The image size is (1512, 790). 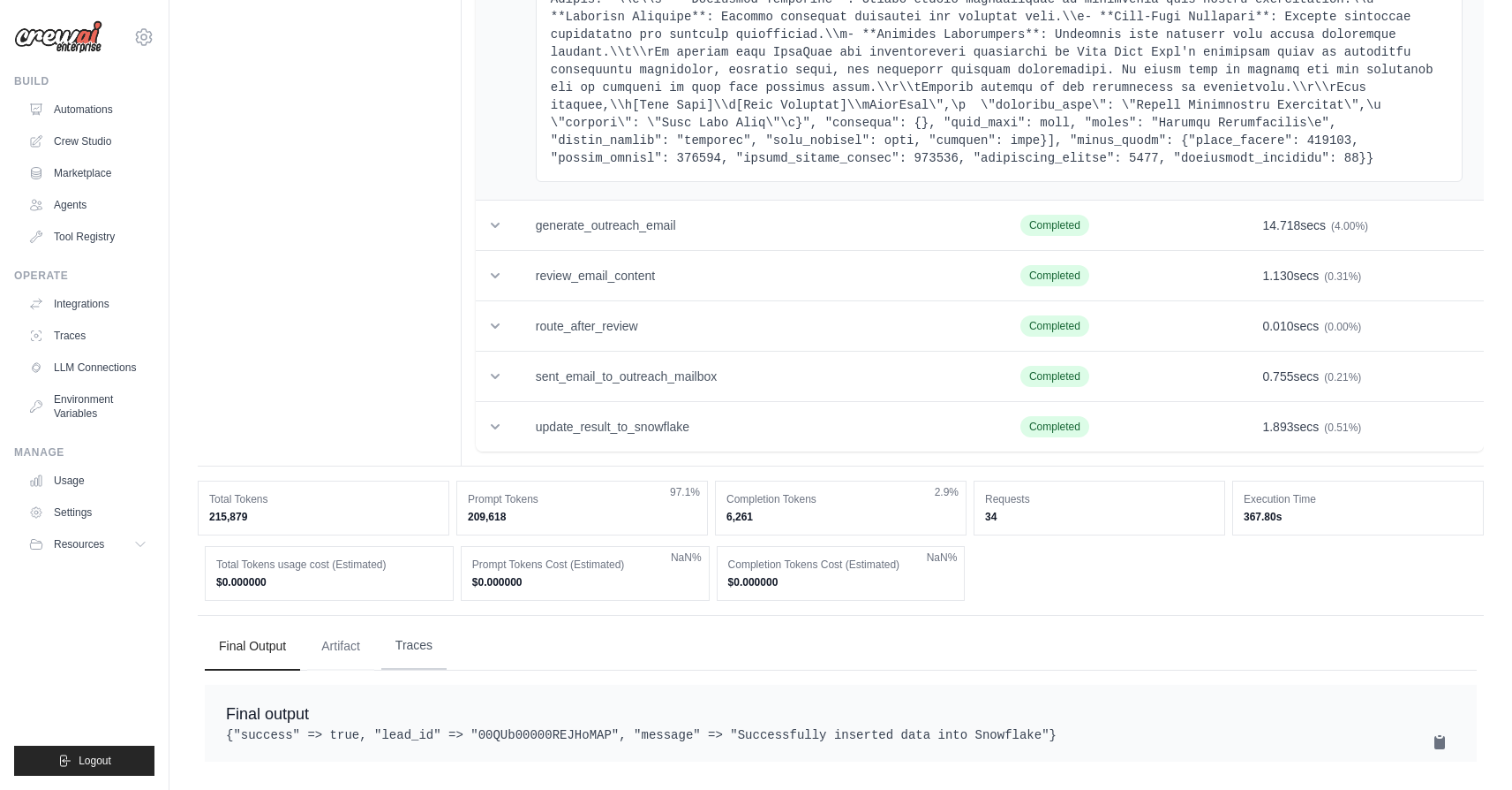 I want to click on div: Manage, so click(x=84, y=452).